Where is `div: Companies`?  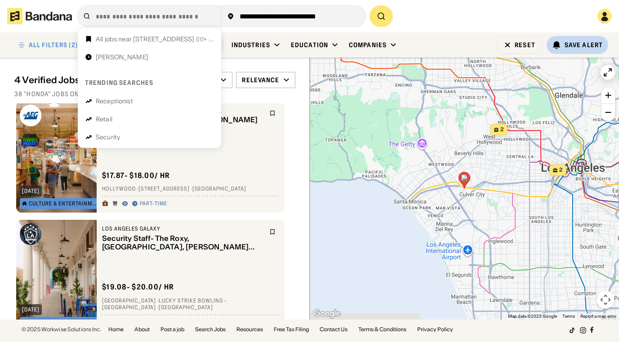 div: Companies is located at coordinates (368, 45).